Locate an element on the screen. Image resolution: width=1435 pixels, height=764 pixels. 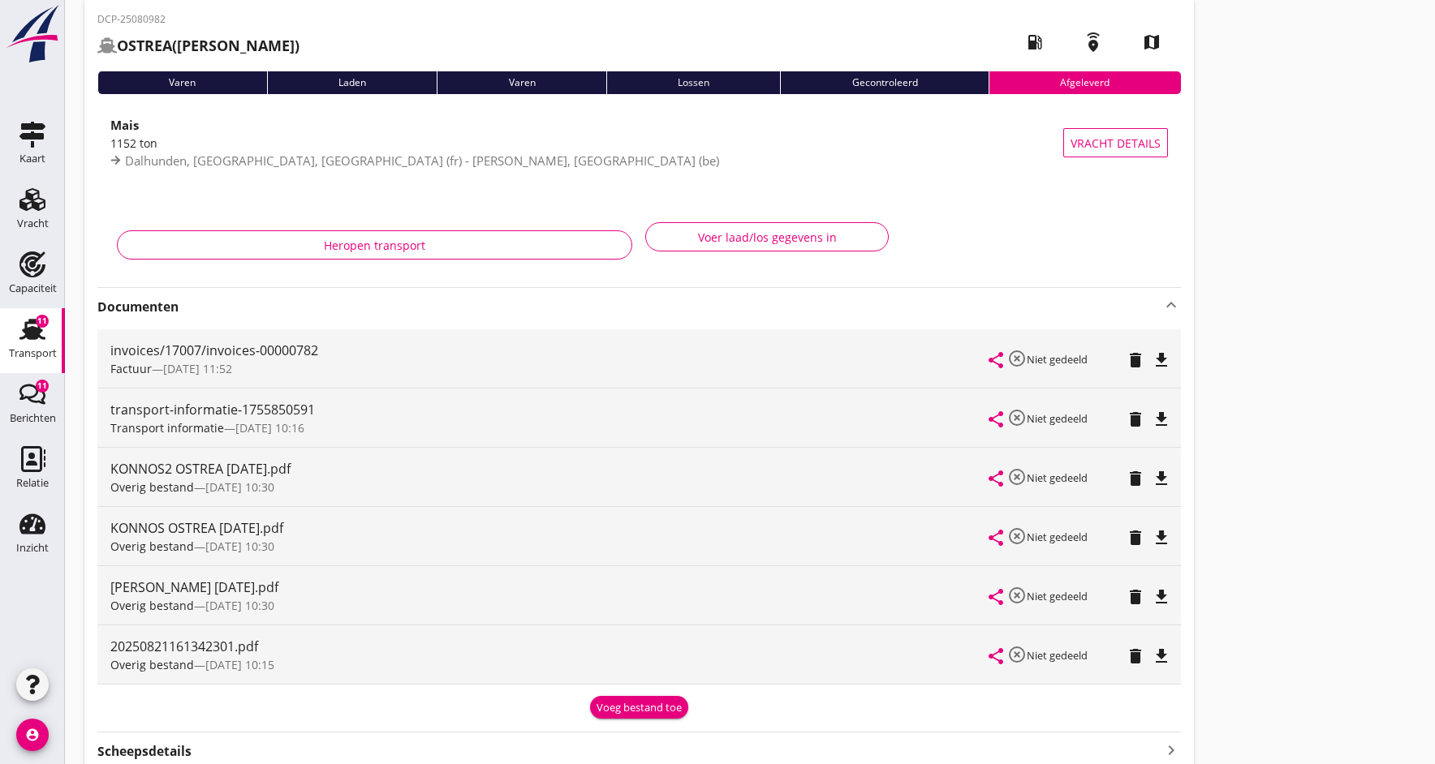
i: keyboard_arrow_up is located at coordinates (1171, 305).